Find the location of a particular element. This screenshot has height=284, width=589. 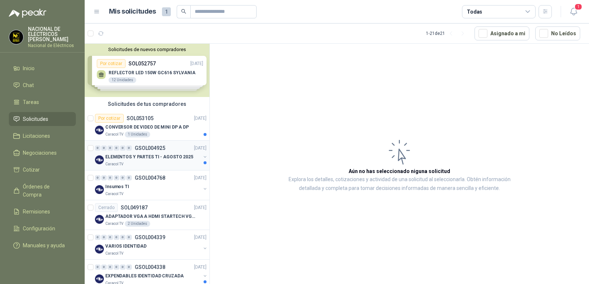

p: GSOL004925 is located at coordinates (150, 148).